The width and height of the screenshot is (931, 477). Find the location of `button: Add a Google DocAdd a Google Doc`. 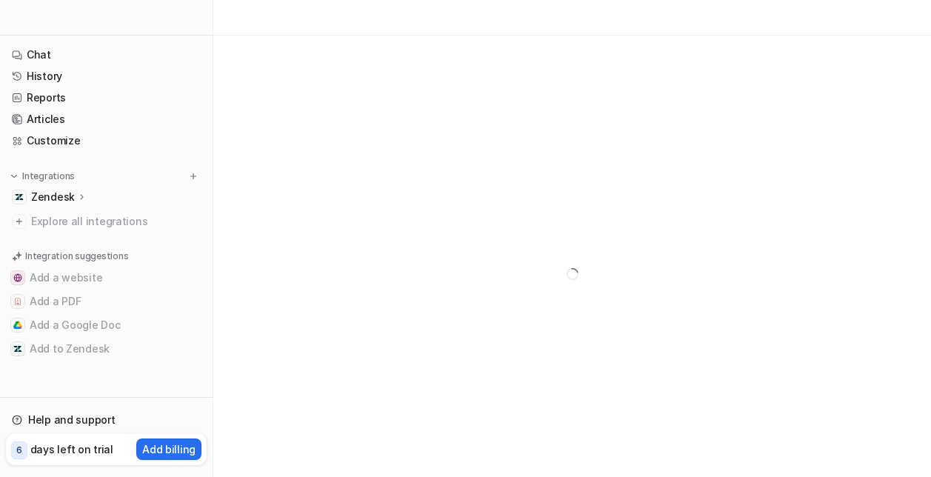

button: Add a Google DocAdd a Google Doc is located at coordinates (106, 325).